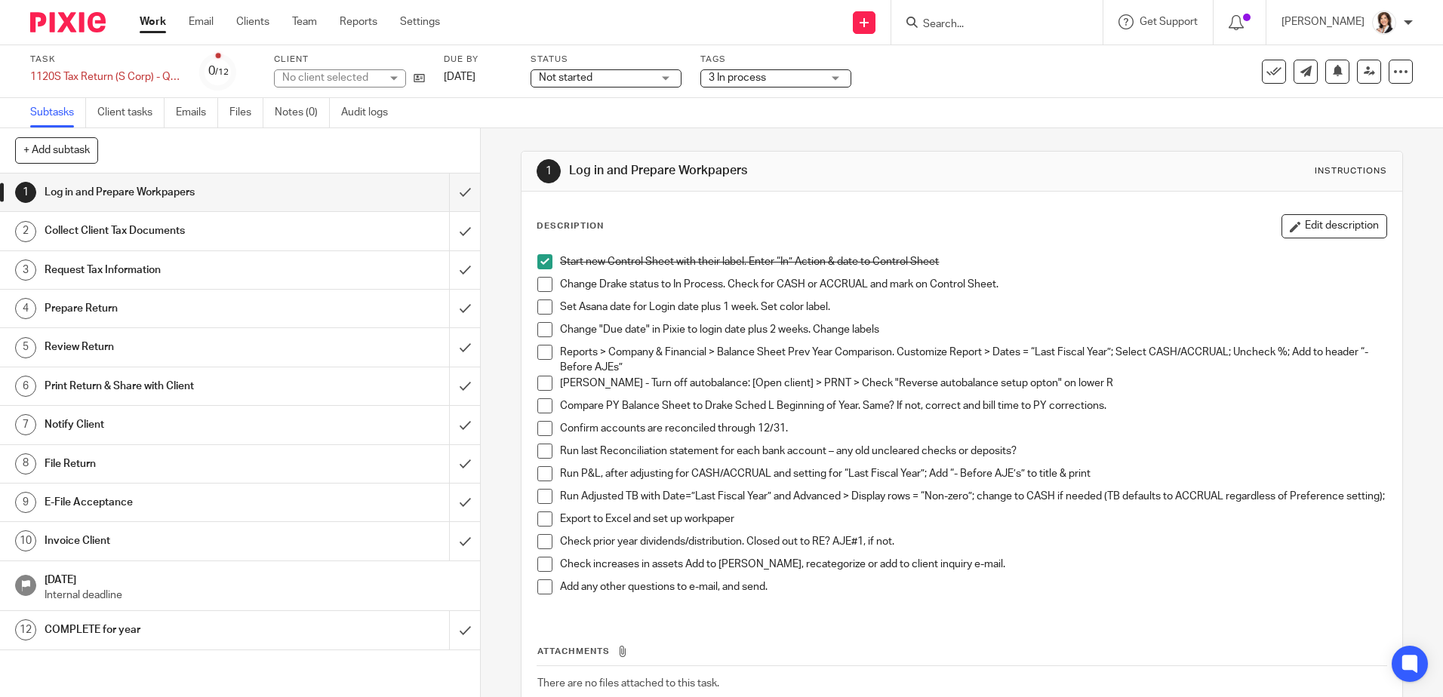  What do you see at coordinates (304, 22) in the screenshot?
I see `a: Team` at bounding box center [304, 22].